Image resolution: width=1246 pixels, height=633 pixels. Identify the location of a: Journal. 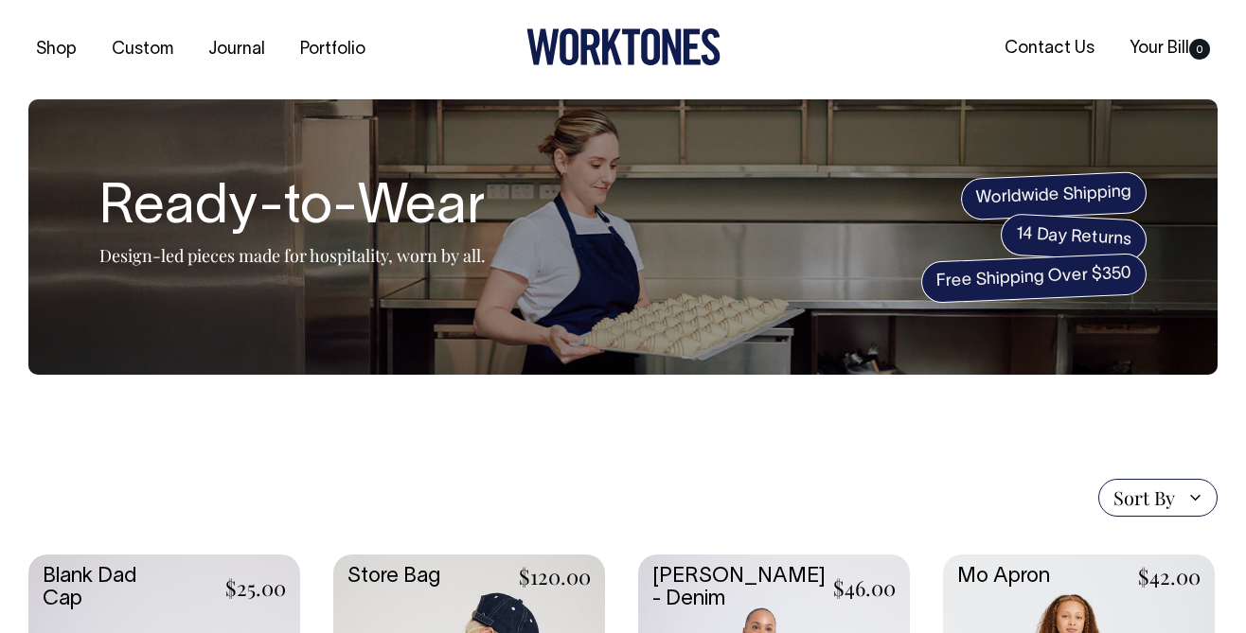
(237, 49).